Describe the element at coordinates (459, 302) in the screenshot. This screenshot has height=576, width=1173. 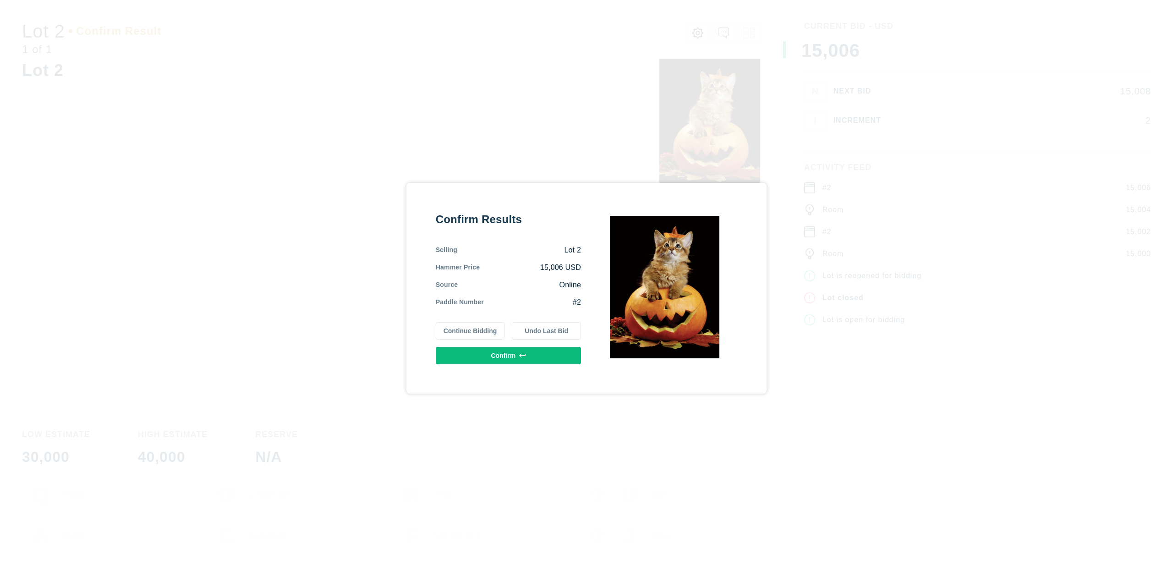
I see `div: Paddle Number` at that location.